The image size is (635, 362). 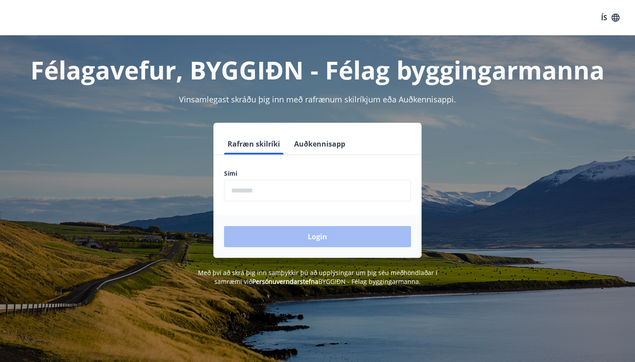 I want to click on button: Auðkennisapp, so click(x=320, y=144).